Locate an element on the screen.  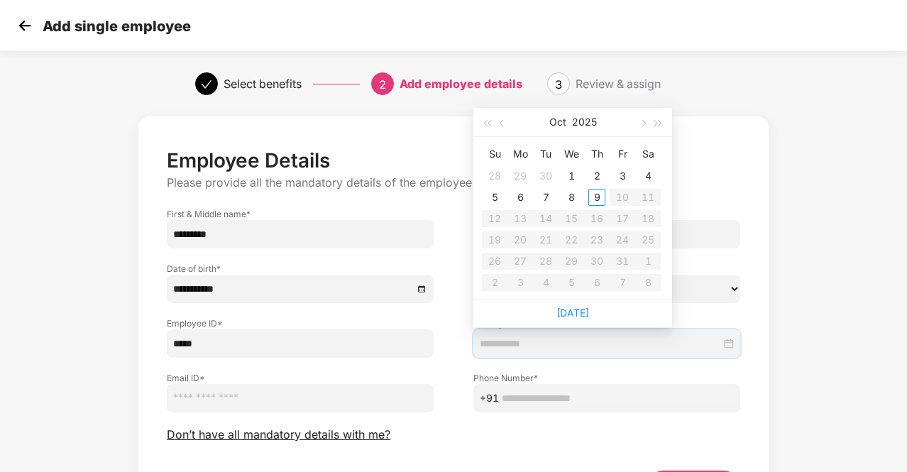
label: Email ID is located at coordinates (300, 377).